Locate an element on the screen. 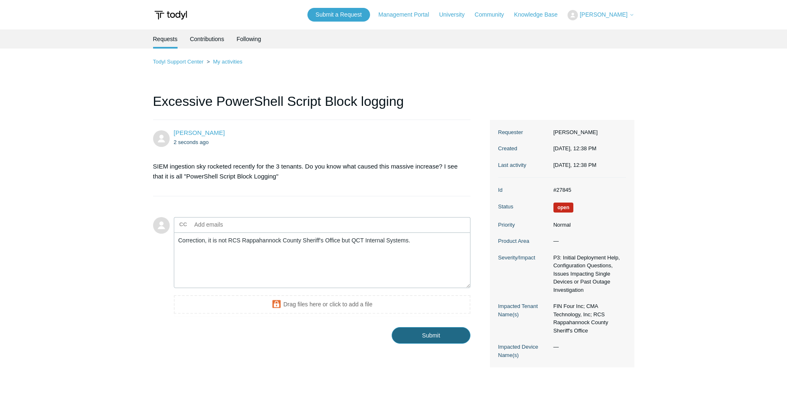  a: Contributions is located at coordinates (207, 39).